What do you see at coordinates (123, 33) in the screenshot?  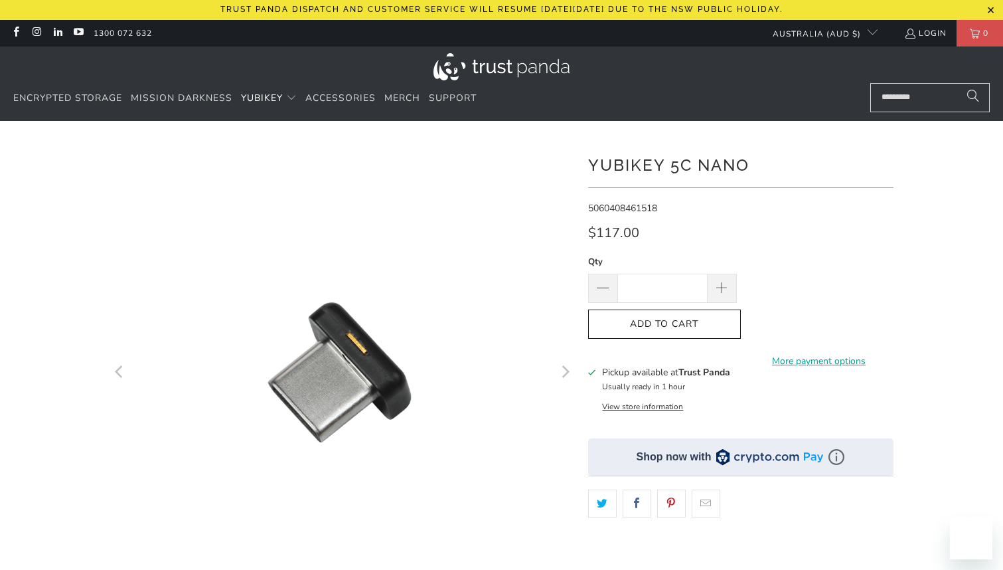 I see `a: 1300 072 632` at bounding box center [123, 33].